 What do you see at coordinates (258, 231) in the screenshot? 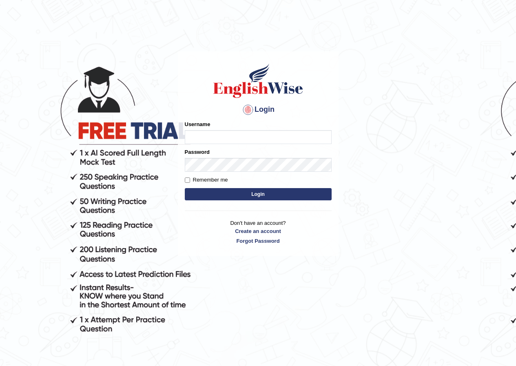
I see `a: Create an account` at bounding box center [258, 231].